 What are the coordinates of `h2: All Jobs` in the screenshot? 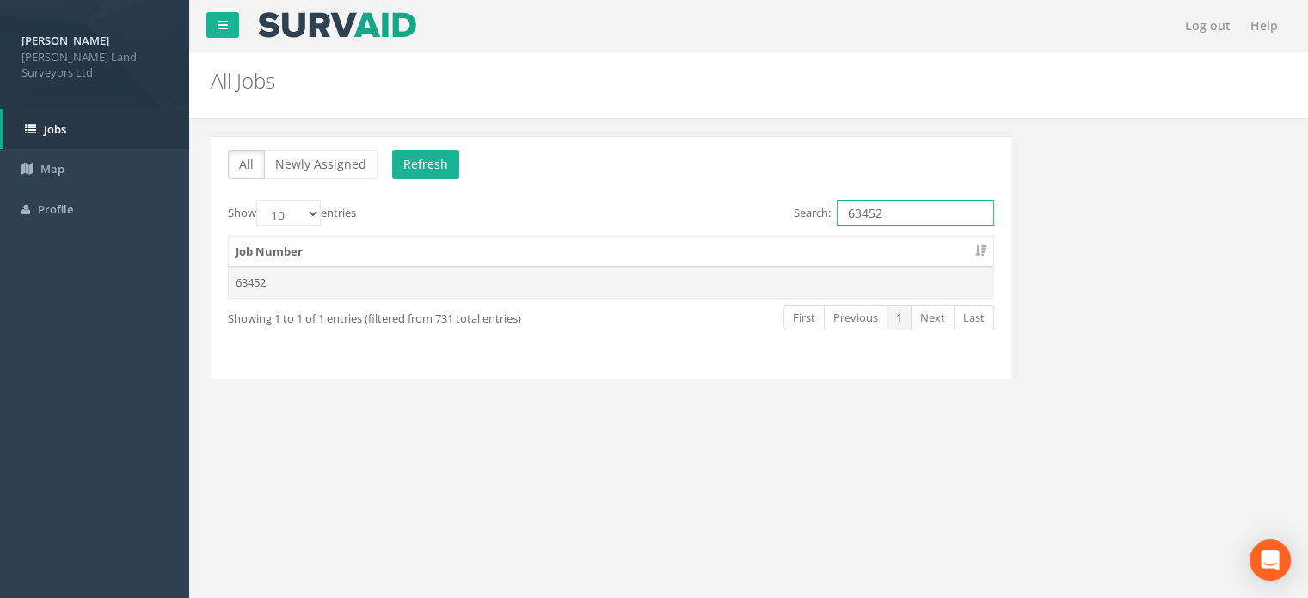 It's located at (657, 81).